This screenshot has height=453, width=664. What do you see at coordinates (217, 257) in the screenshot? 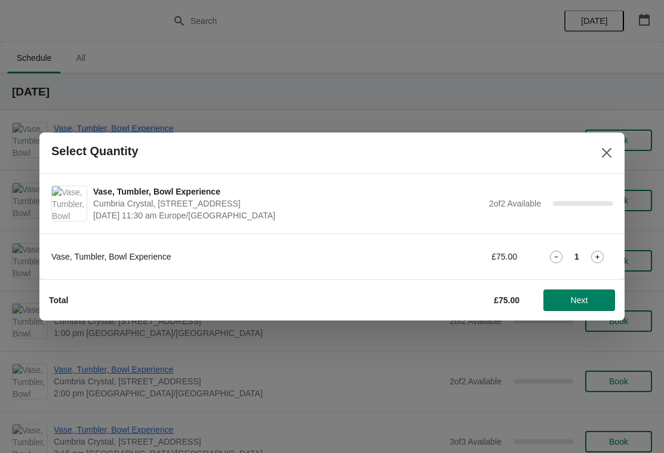
I see `div: Vase, Tumbler, Bowl Experience` at bounding box center [217, 257].